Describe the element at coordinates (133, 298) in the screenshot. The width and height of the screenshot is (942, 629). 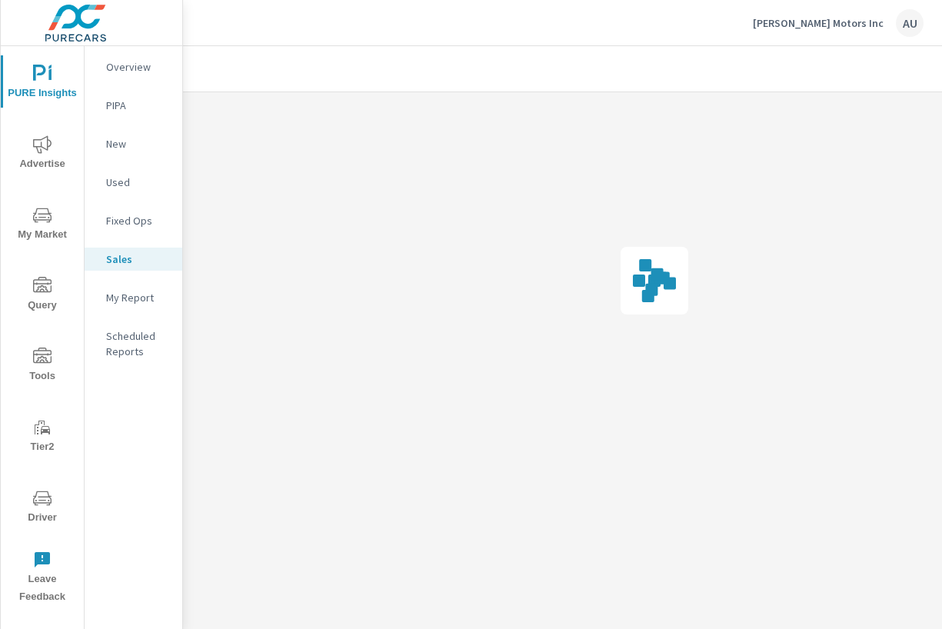
I see `div: My Report` at that location.